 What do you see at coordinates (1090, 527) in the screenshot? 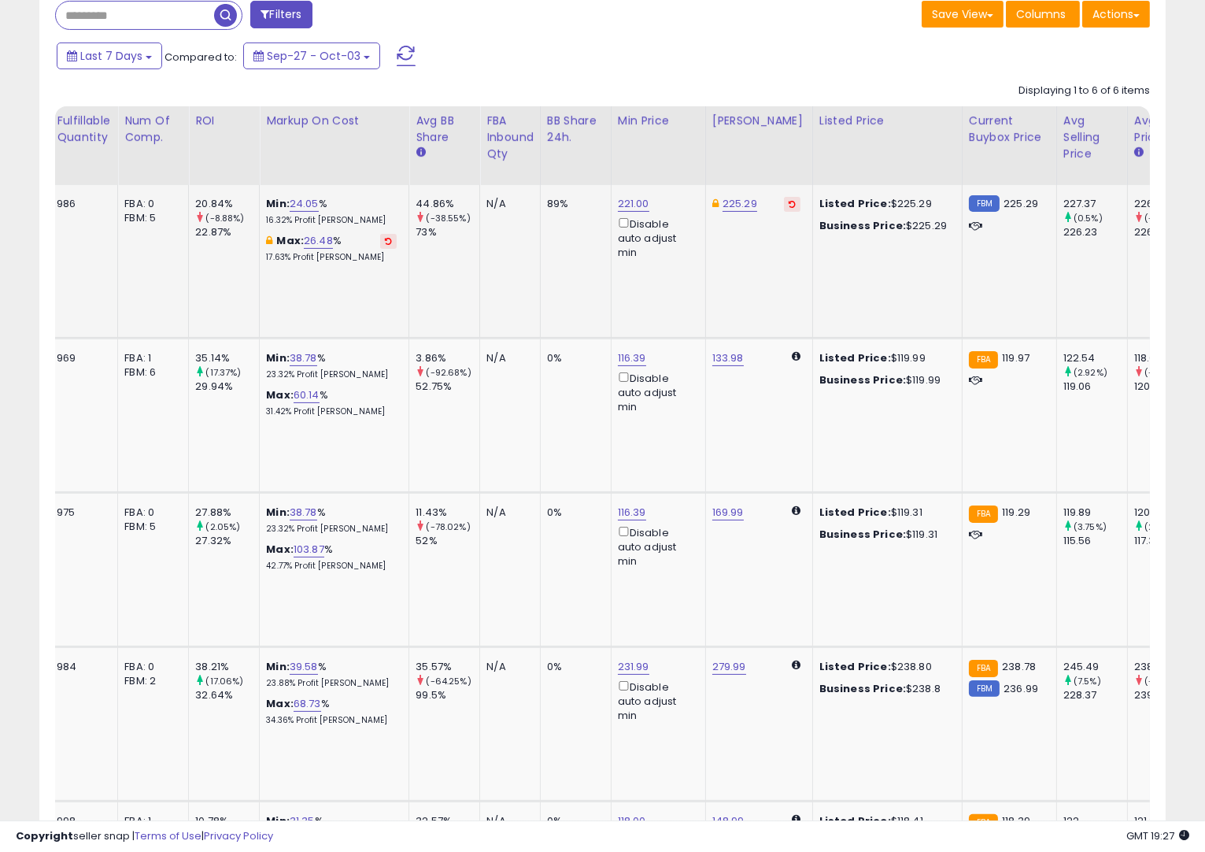
I see `small: (3.75%)` at bounding box center [1090, 527].